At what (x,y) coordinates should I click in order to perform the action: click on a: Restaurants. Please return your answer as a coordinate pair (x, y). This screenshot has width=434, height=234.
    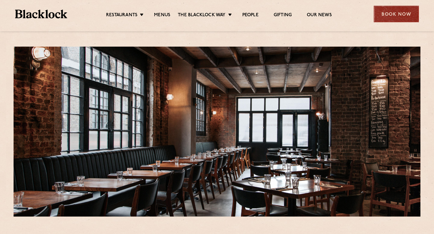
    Looking at the image, I should click on (122, 16).